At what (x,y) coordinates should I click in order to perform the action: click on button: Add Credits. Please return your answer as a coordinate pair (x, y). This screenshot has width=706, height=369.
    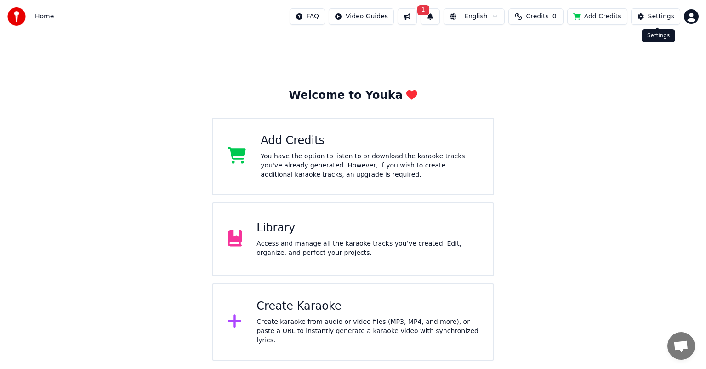
    Looking at the image, I should click on (597, 17).